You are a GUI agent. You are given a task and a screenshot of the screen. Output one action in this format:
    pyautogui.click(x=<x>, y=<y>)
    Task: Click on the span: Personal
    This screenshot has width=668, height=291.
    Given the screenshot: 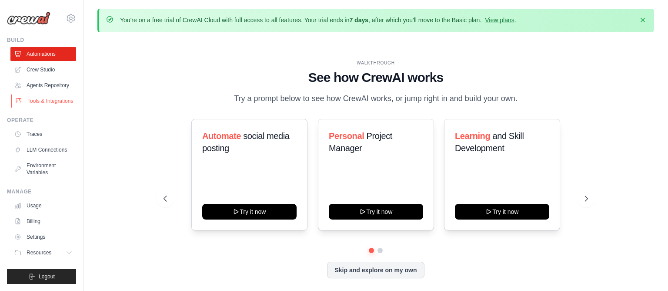 What is the action you would take?
    pyautogui.click(x=346, y=136)
    